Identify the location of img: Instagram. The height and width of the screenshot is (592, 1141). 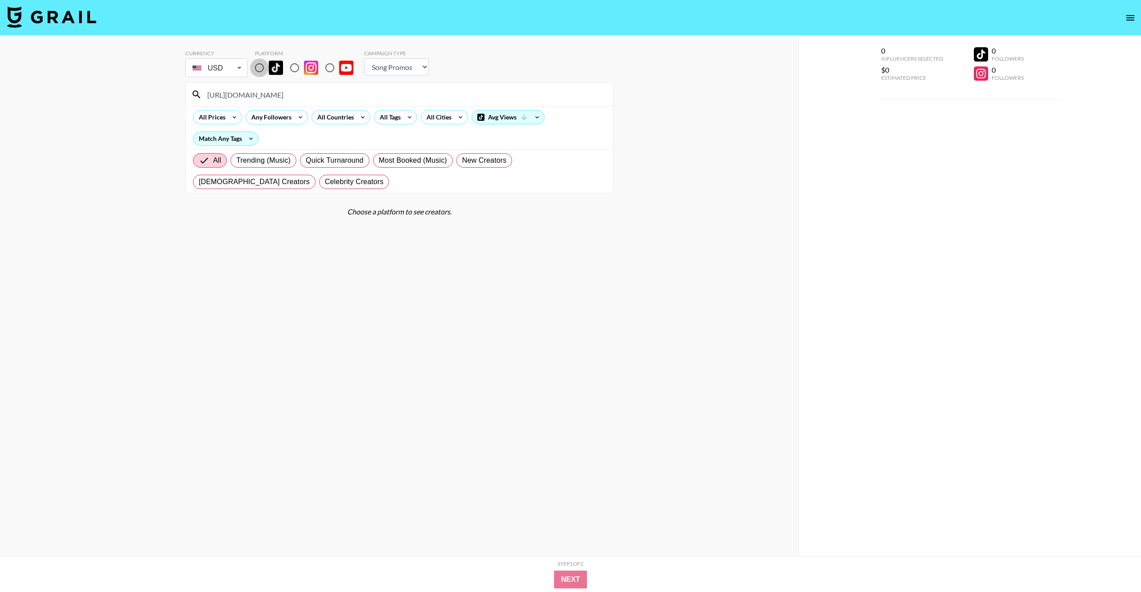
(311, 68).